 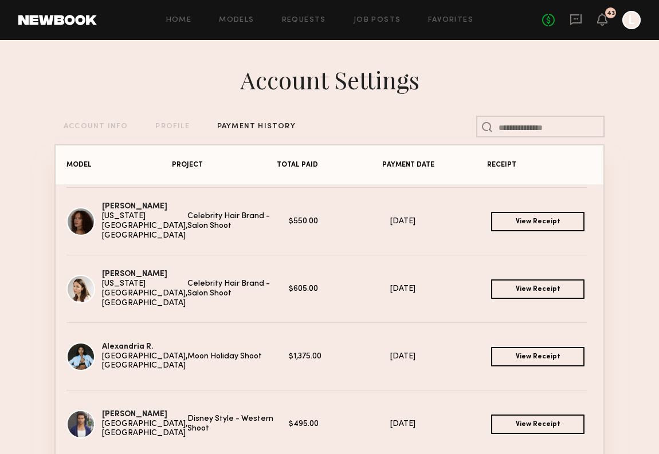 What do you see at coordinates (81, 425) in the screenshot?
I see `img: Trae G.` at bounding box center [81, 425].